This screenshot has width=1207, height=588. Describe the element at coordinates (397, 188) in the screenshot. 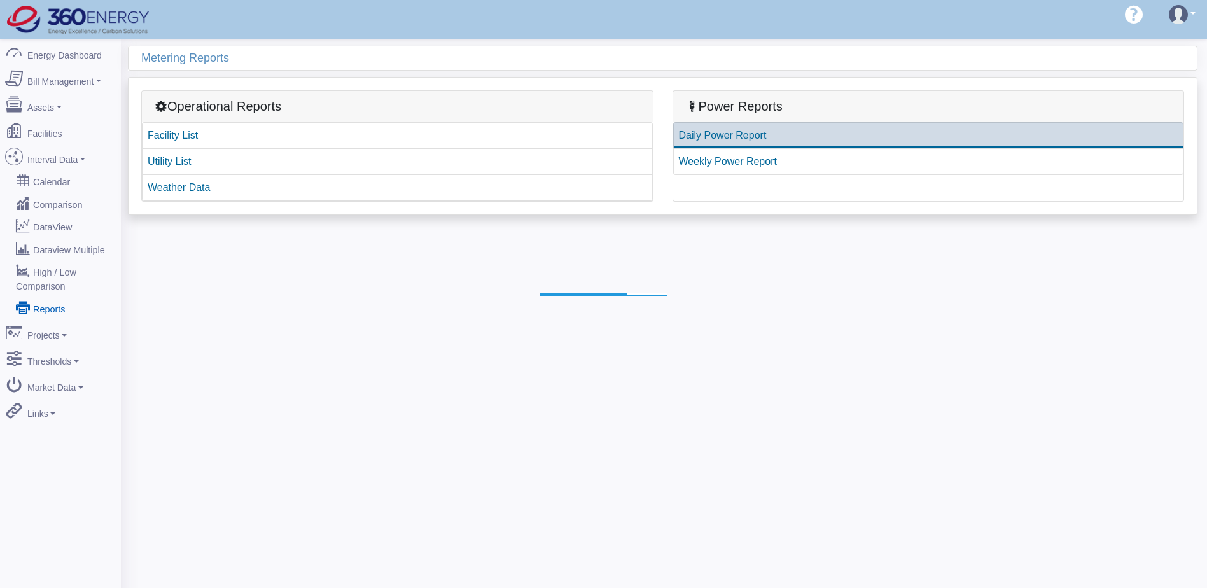

I see `a: Weather Data` at that location.